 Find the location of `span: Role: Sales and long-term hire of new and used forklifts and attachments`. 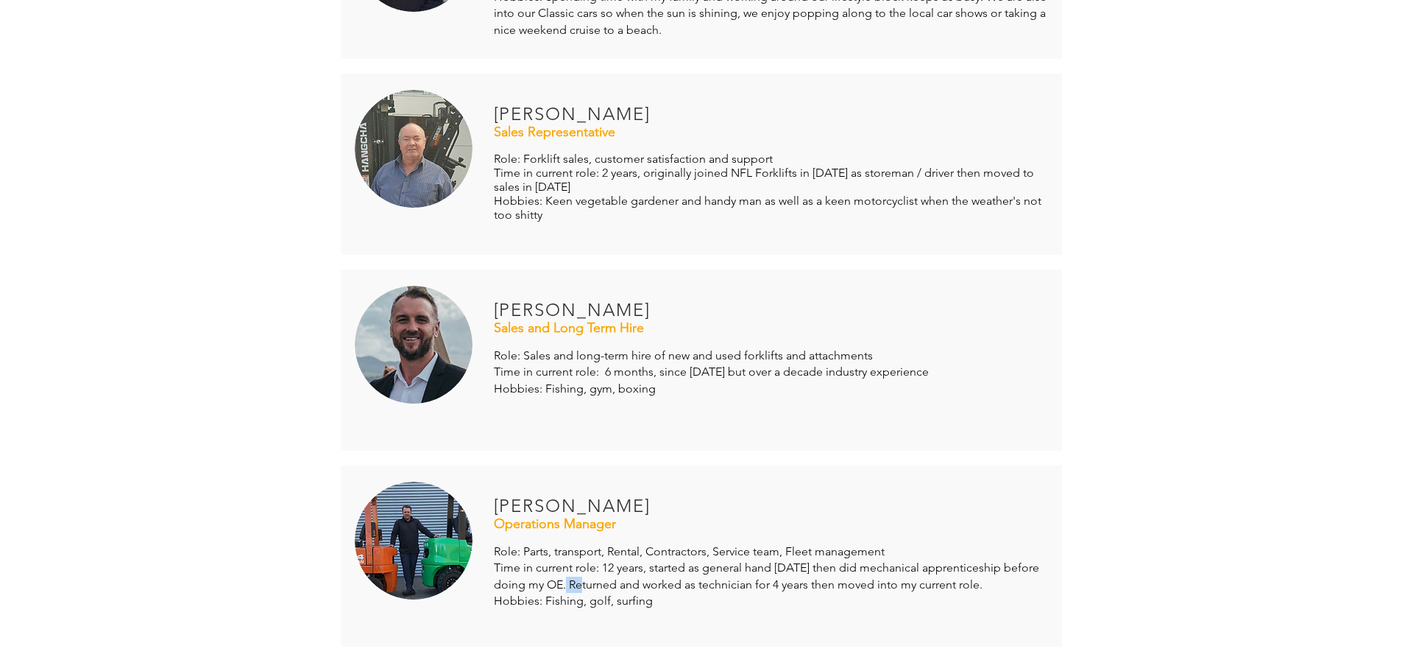

span: Role: Sales and long-term hire of new and used forklifts and attachments is located at coordinates (683, 355).